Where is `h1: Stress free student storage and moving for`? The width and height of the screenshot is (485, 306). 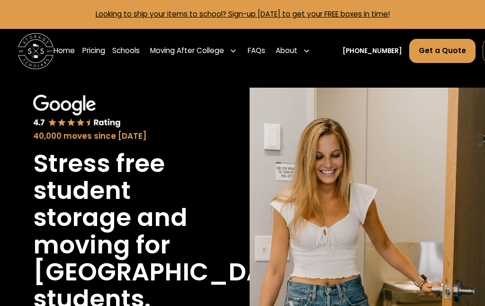
h1: Stress free student storage and moving for is located at coordinates (118, 204).